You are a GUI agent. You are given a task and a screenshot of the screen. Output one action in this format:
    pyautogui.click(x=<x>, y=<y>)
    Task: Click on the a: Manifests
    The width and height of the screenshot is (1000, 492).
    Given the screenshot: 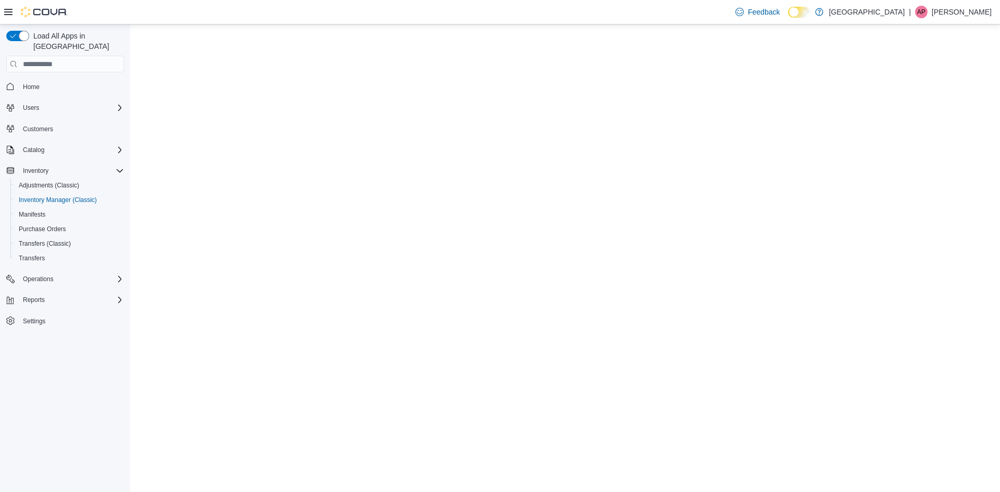 What is the action you would take?
    pyautogui.click(x=32, y=215)
    